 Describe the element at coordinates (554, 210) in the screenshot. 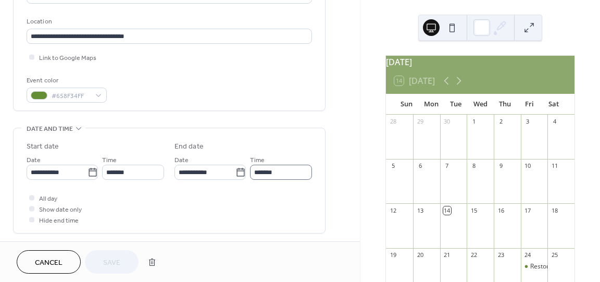

I see `div: 18` at that location.